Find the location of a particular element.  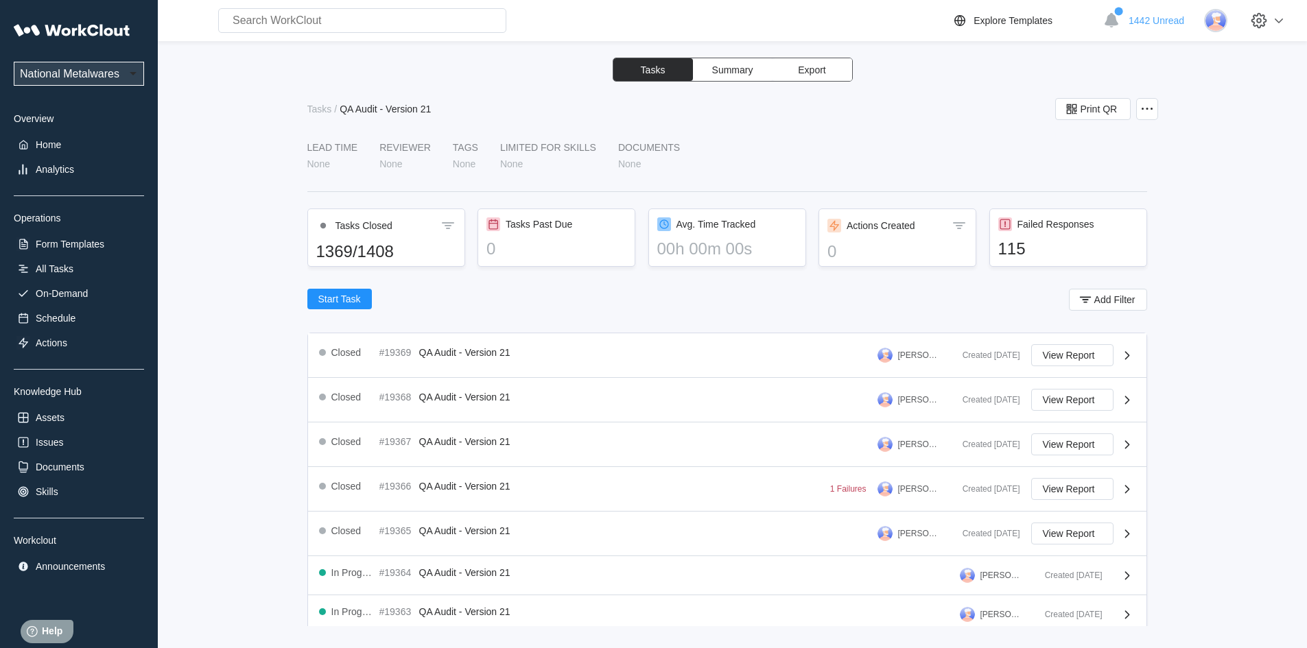

span: Export is located at coordinates (812, 70).